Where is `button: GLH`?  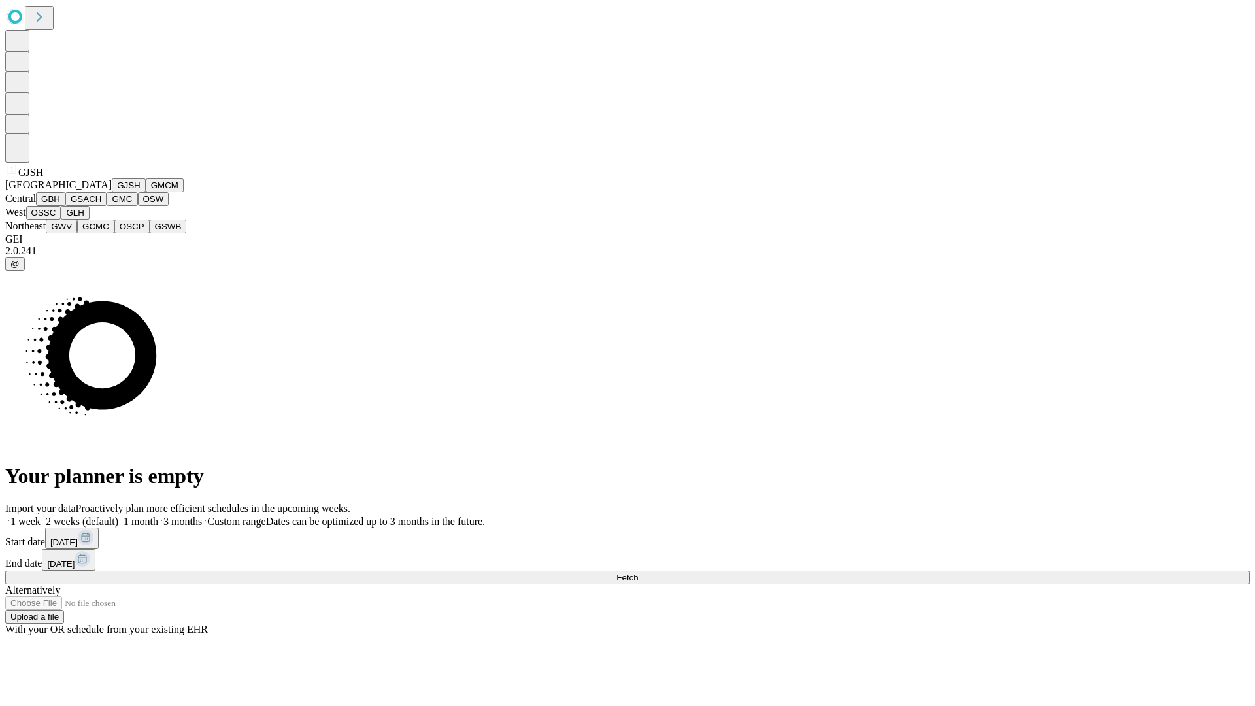 button: GLH is located at coordinates (75, 213).